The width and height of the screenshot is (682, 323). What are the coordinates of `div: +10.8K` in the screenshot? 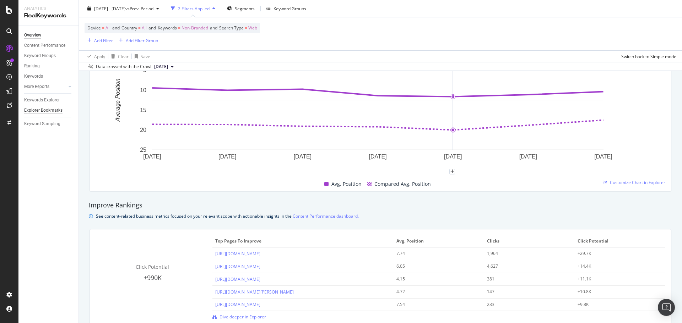 It's located at (615, 292).